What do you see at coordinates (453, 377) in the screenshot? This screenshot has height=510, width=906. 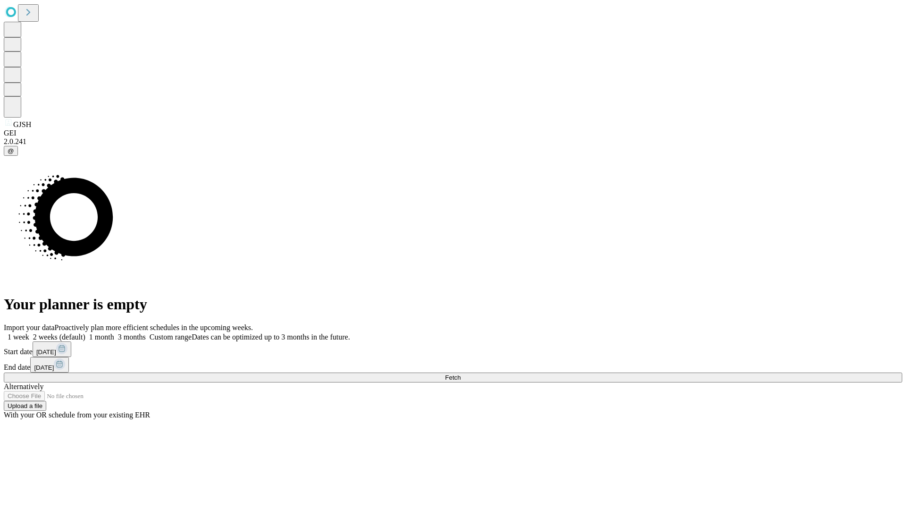 I see `button: Fetch` at bounding box center [453, 377].